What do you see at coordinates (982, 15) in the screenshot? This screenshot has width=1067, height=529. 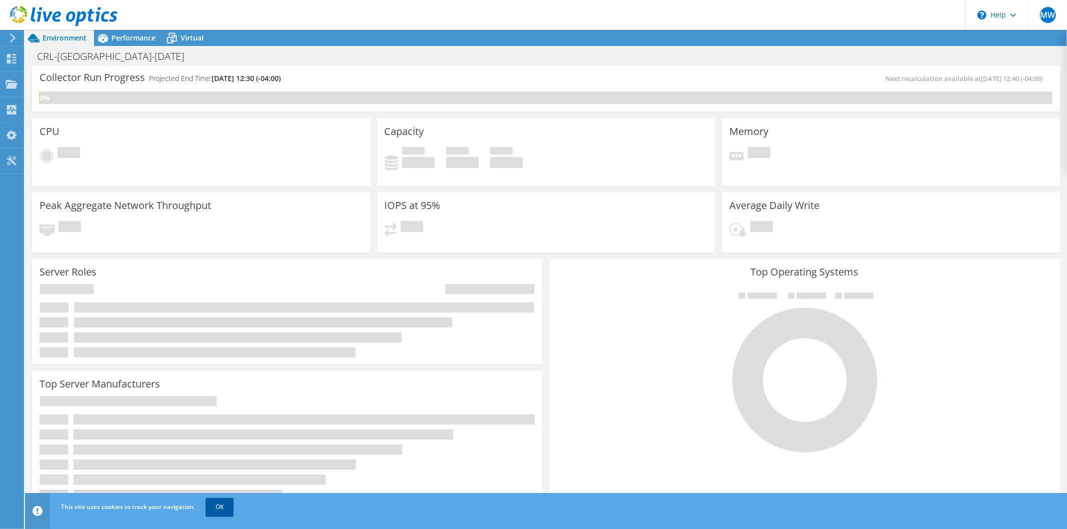 I see `svg: \n` at bounding box center [982, 15].